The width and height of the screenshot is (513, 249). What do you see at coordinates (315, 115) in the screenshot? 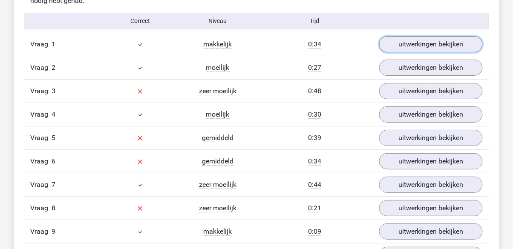
I see `span: 0:30` at bounding box center [315, 115].